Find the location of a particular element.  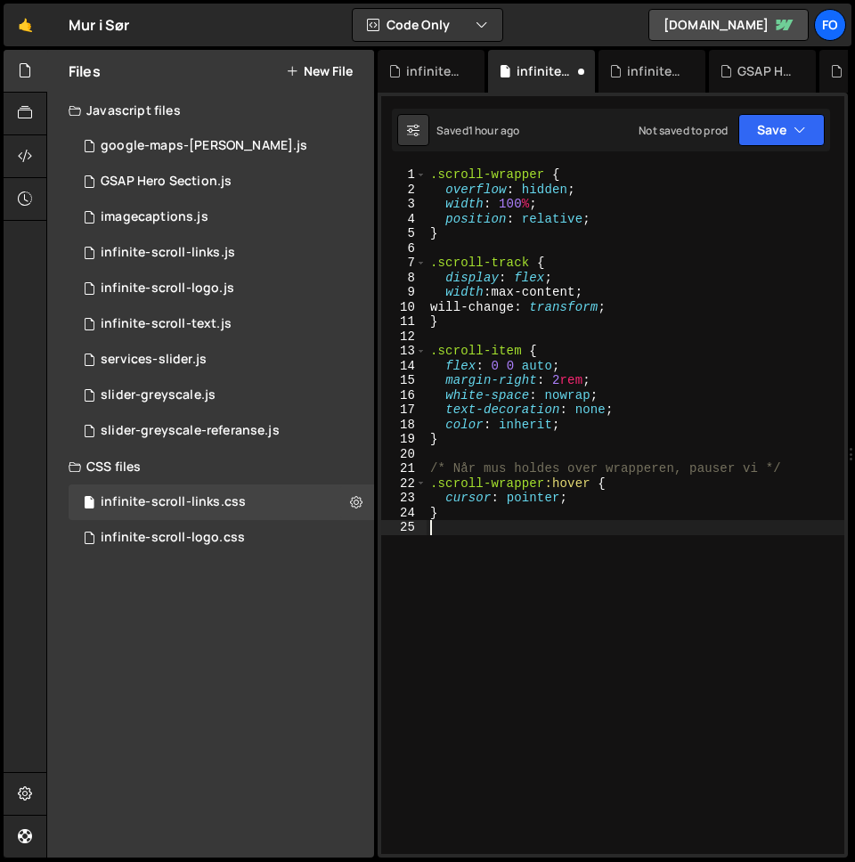

div: 25 is located at coordinates (403, 527).